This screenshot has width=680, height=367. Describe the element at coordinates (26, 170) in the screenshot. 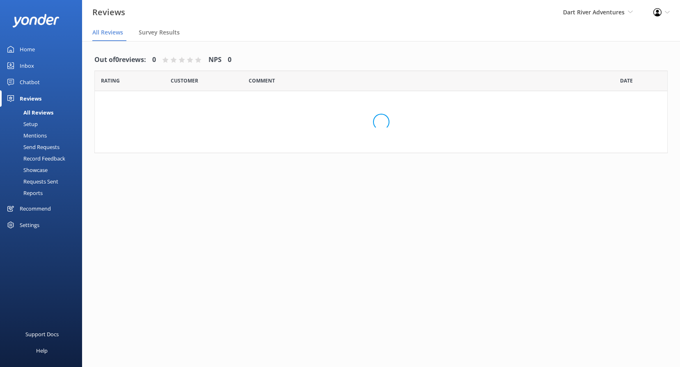

I see `div: Showcase` at that location.